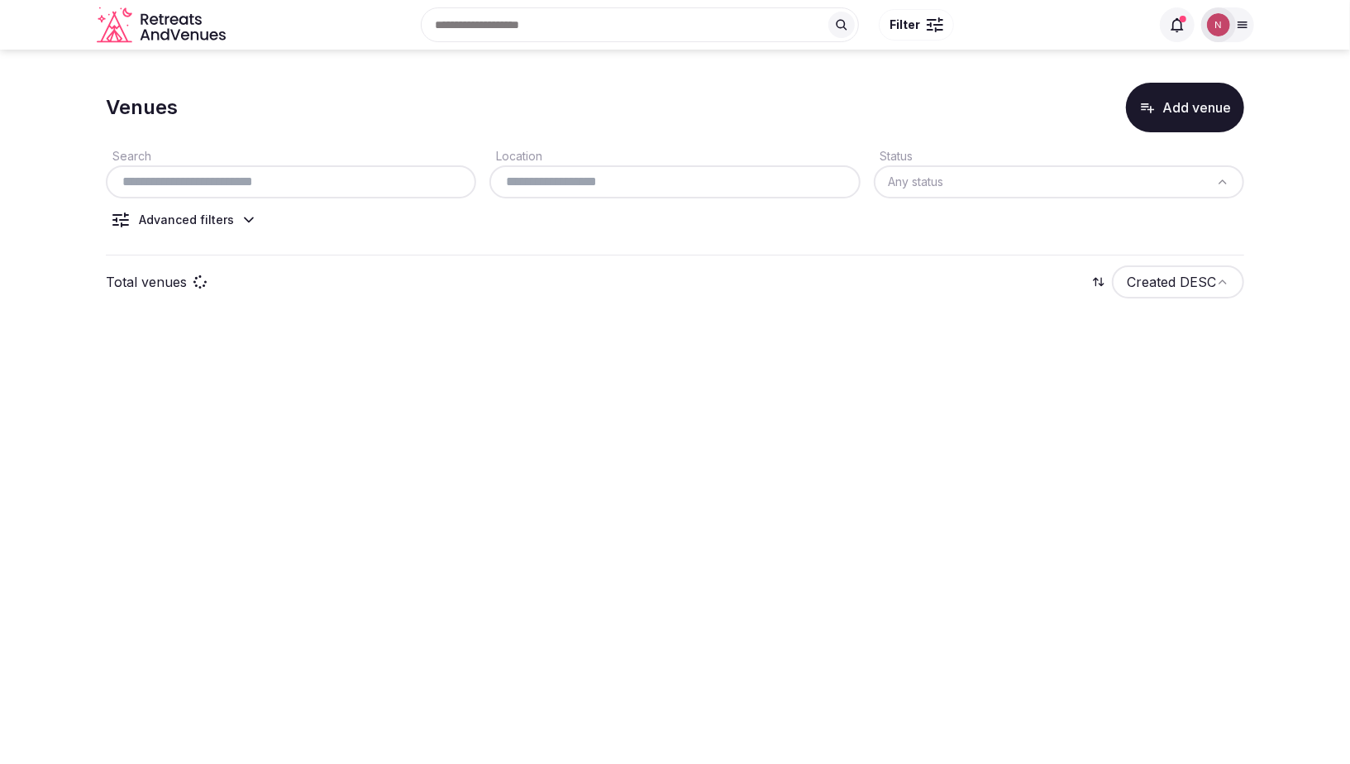 This screenshot has width=1350, height=764. I want to click on label: Location, so click(516, 155).